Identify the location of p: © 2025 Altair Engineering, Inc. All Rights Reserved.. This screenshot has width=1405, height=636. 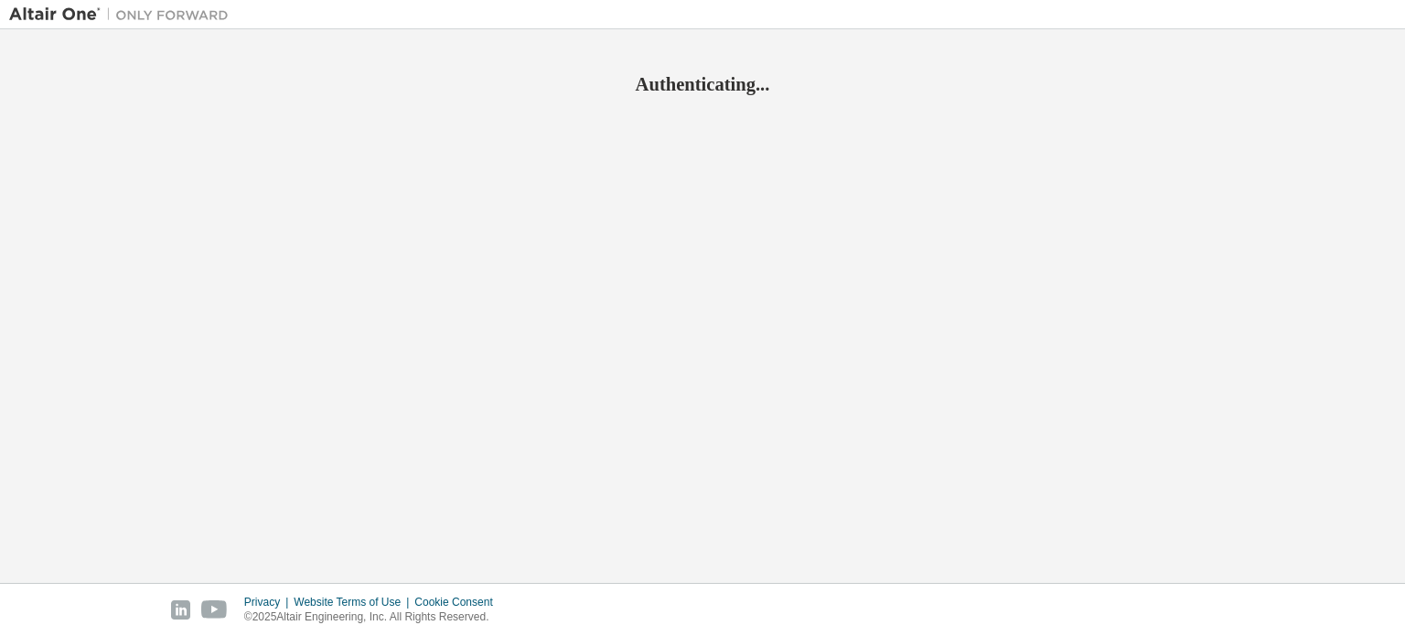
(374, 616).